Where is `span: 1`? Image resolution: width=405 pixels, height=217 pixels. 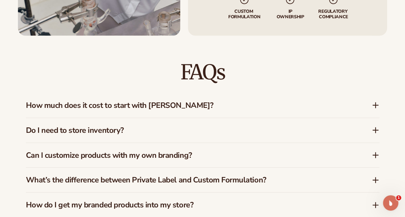
span: 1 is located at coordinates (399, 198).